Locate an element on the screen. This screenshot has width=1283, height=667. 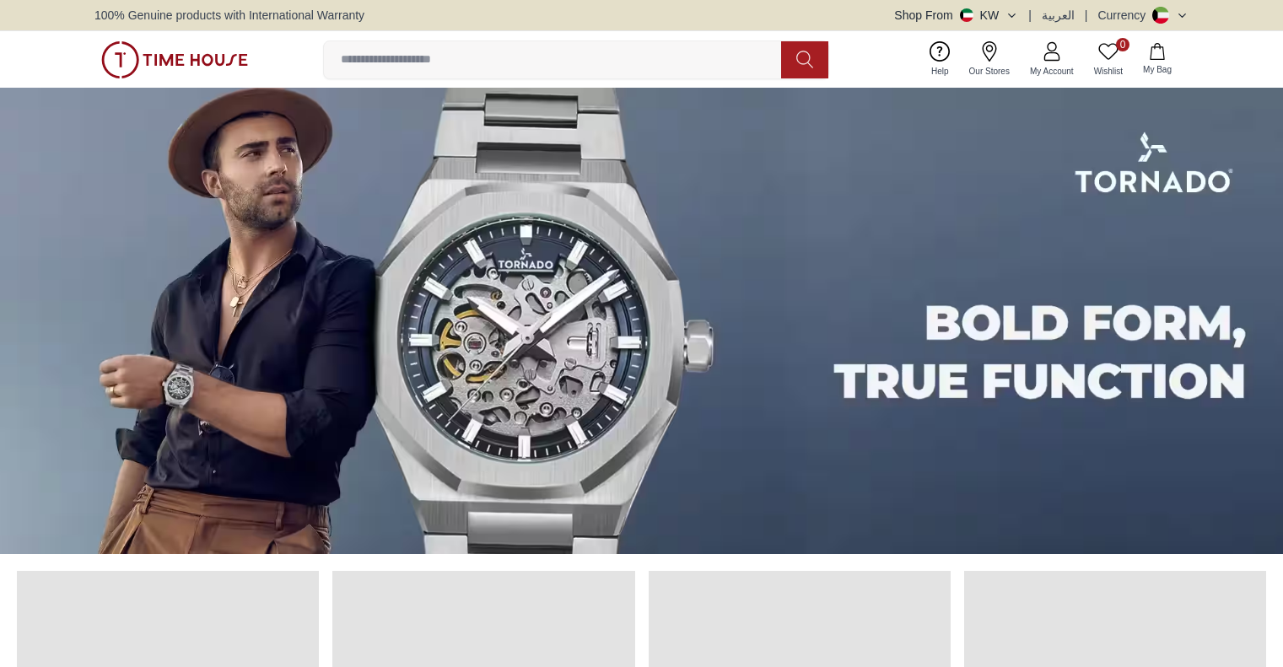
a: Help is located at coordinates (940, 59).